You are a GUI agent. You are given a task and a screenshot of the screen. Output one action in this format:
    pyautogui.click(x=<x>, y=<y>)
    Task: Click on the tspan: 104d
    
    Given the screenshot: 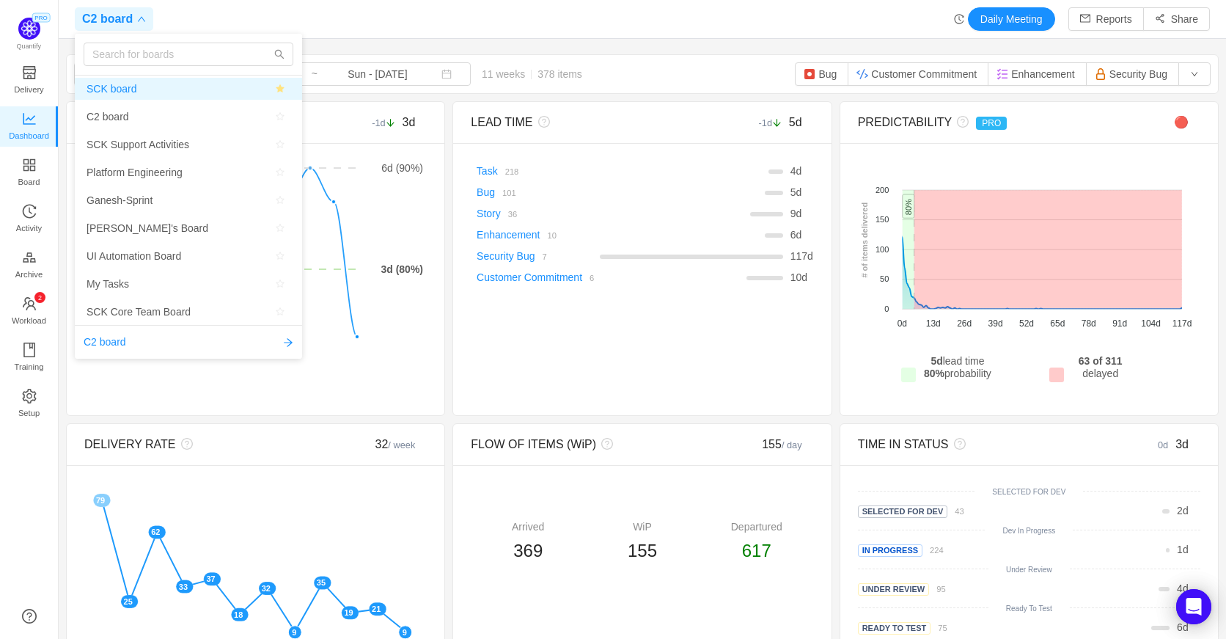 What is the action you would take?
    pyautogui.click(x=1151, y=324)
    